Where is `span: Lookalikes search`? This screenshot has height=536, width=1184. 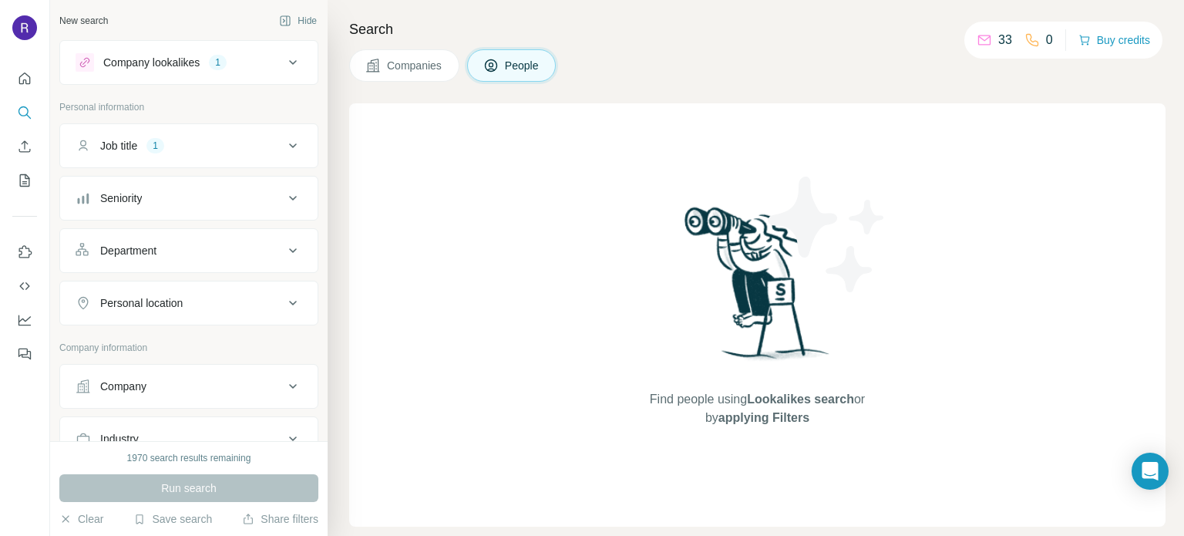 span: Lookalikes search is located at coordinates (800, 399).